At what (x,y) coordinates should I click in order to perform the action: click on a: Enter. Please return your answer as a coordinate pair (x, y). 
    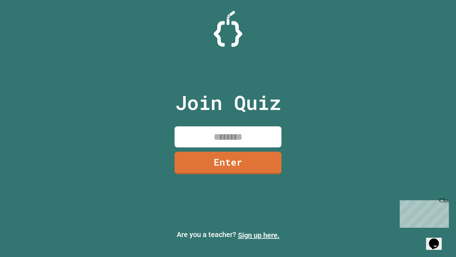
    Looking at the image, I should click on (228, 163).